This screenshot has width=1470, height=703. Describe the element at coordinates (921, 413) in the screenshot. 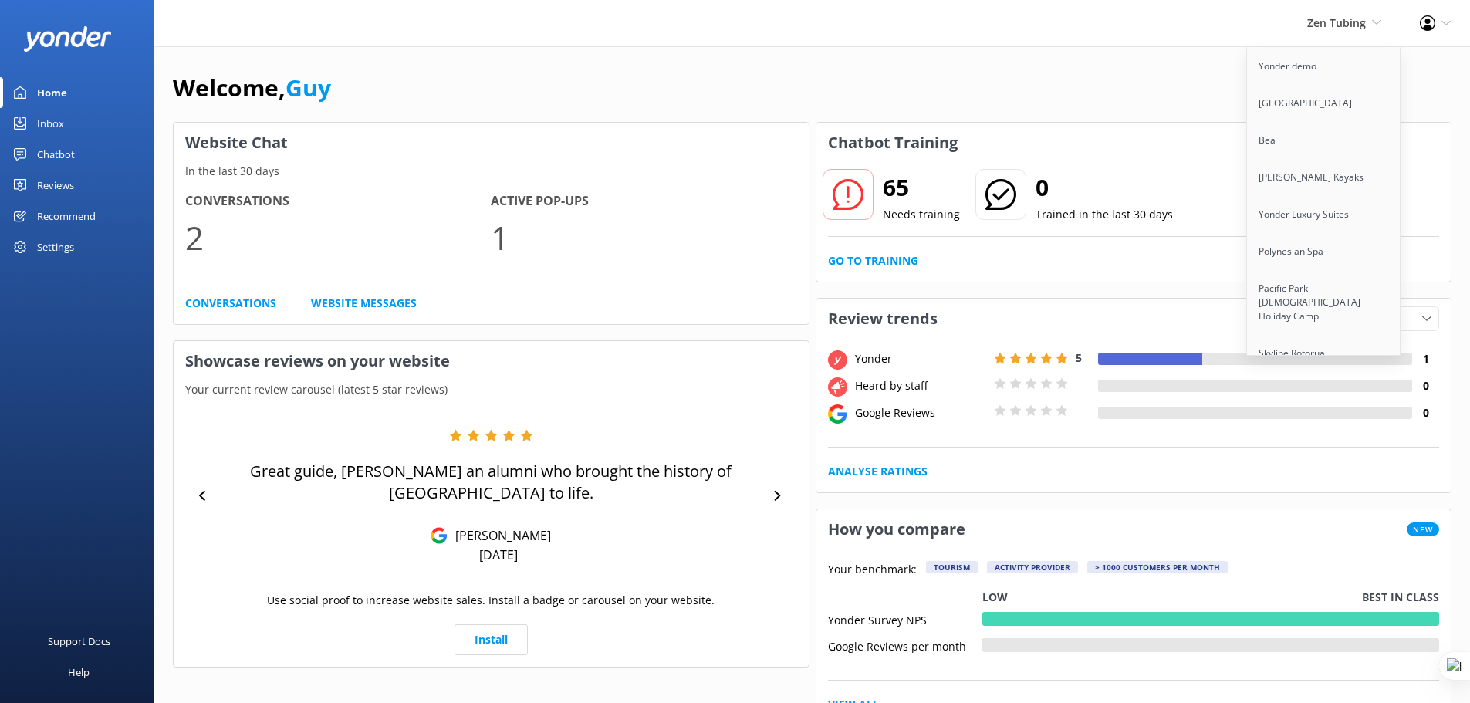

I see `div: Google Reviews` at that location.